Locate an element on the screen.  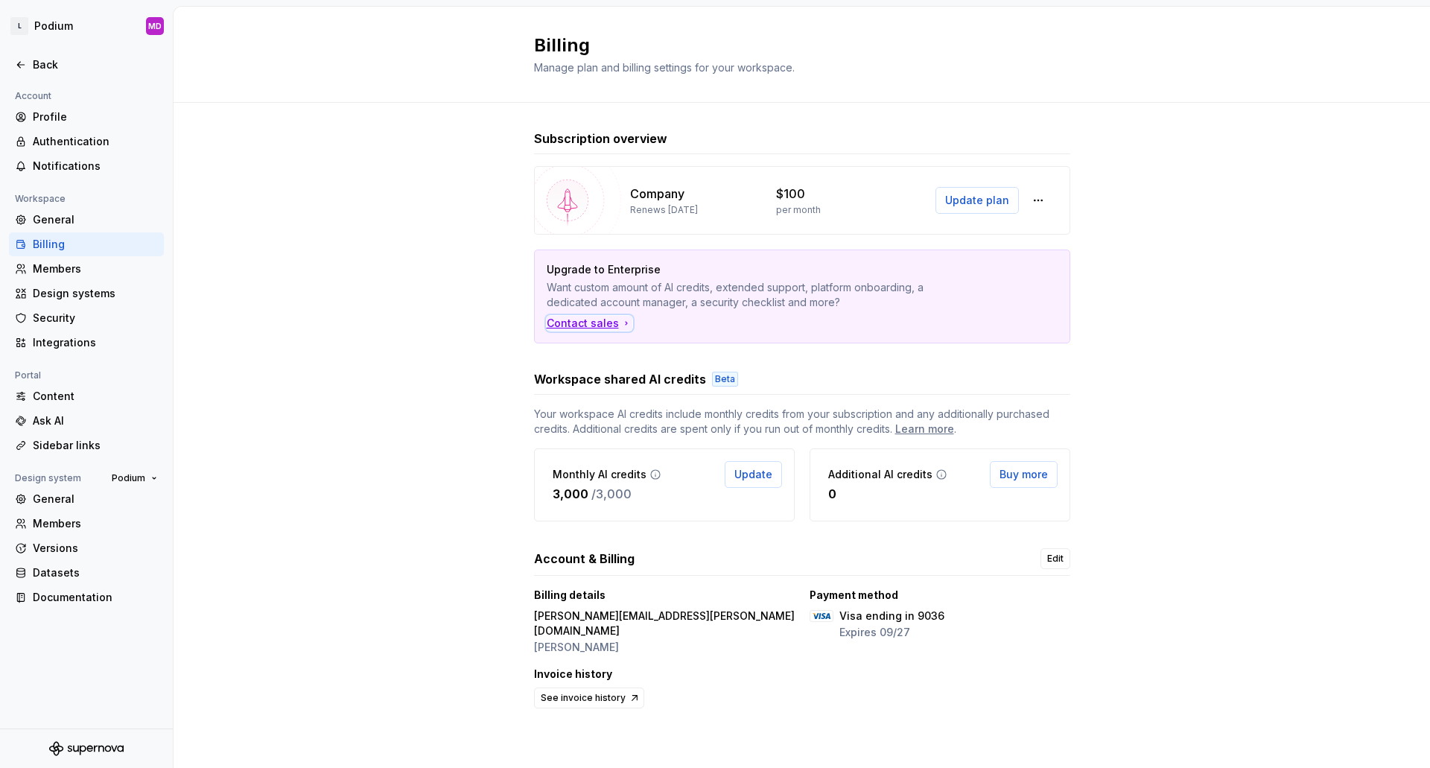
a: Supernova Logo is located at coordinates (86, 749).